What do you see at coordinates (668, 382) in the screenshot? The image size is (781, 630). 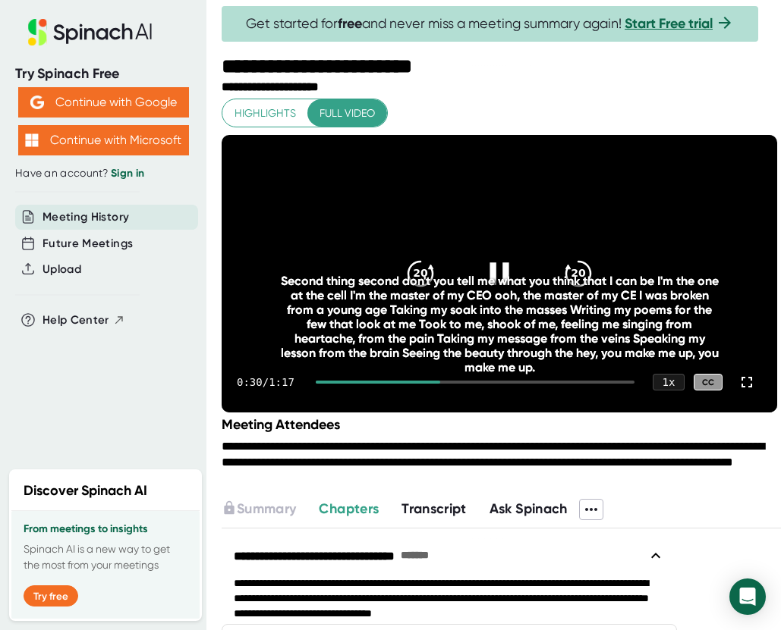 I see `div: 1 x` at bounding box center [668, 382].